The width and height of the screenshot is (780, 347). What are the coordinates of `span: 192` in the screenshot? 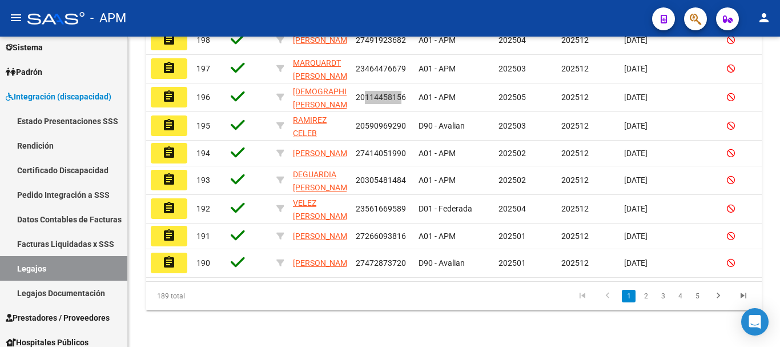 It's located at (203, 208).